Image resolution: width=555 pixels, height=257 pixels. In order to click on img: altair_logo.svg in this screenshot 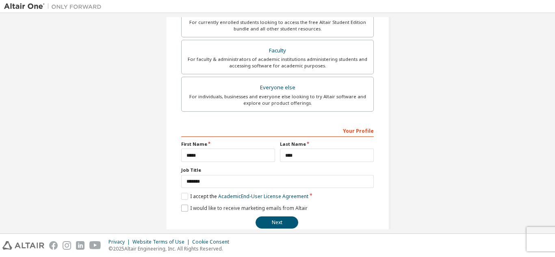, I will do `click(23, 246)`.